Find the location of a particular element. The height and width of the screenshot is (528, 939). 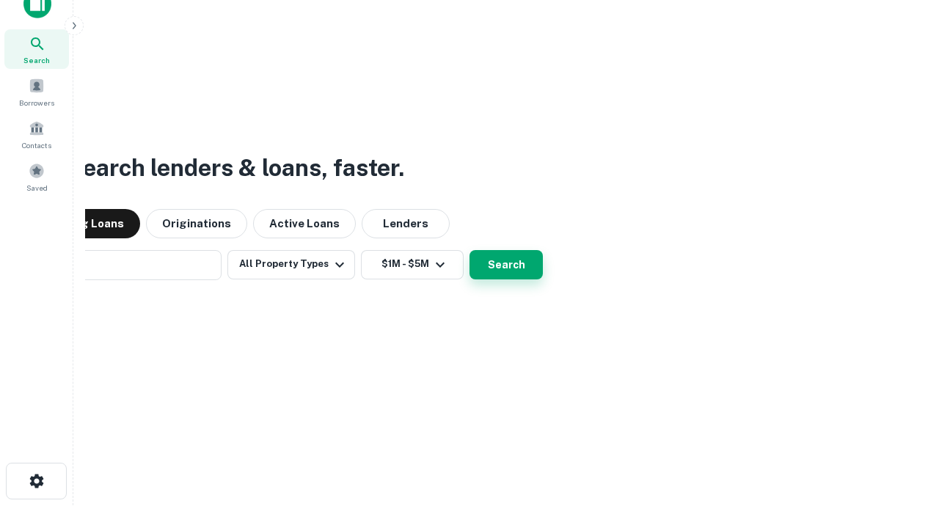

span: Saved is located at coordinates (37, 188).